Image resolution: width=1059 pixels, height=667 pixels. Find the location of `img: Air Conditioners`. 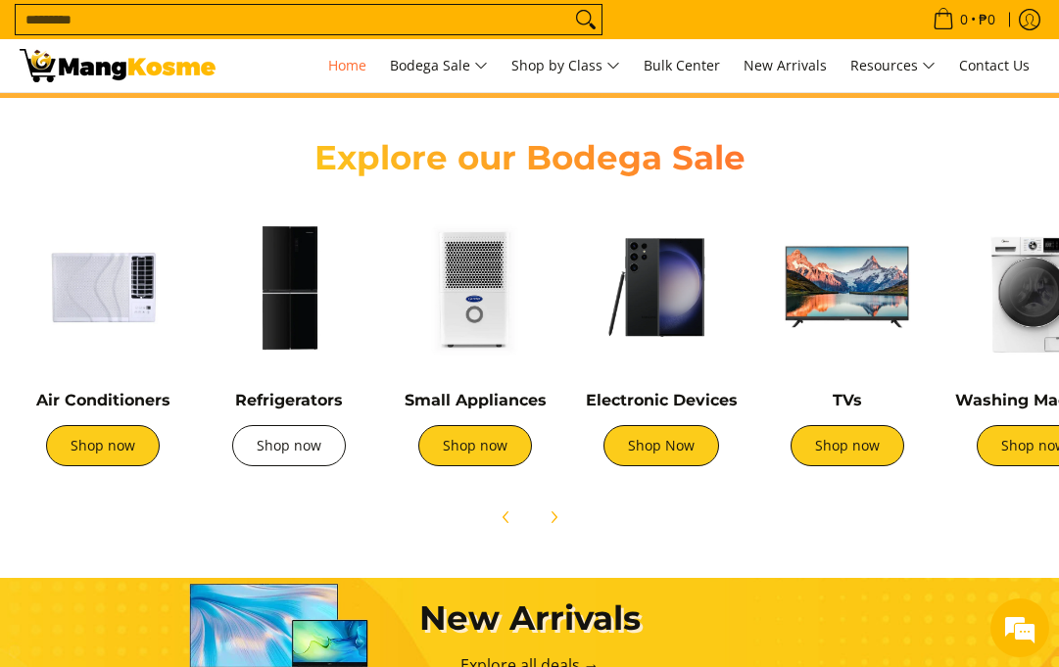

img: Air Conditioners is located at coordinates (103, 287).